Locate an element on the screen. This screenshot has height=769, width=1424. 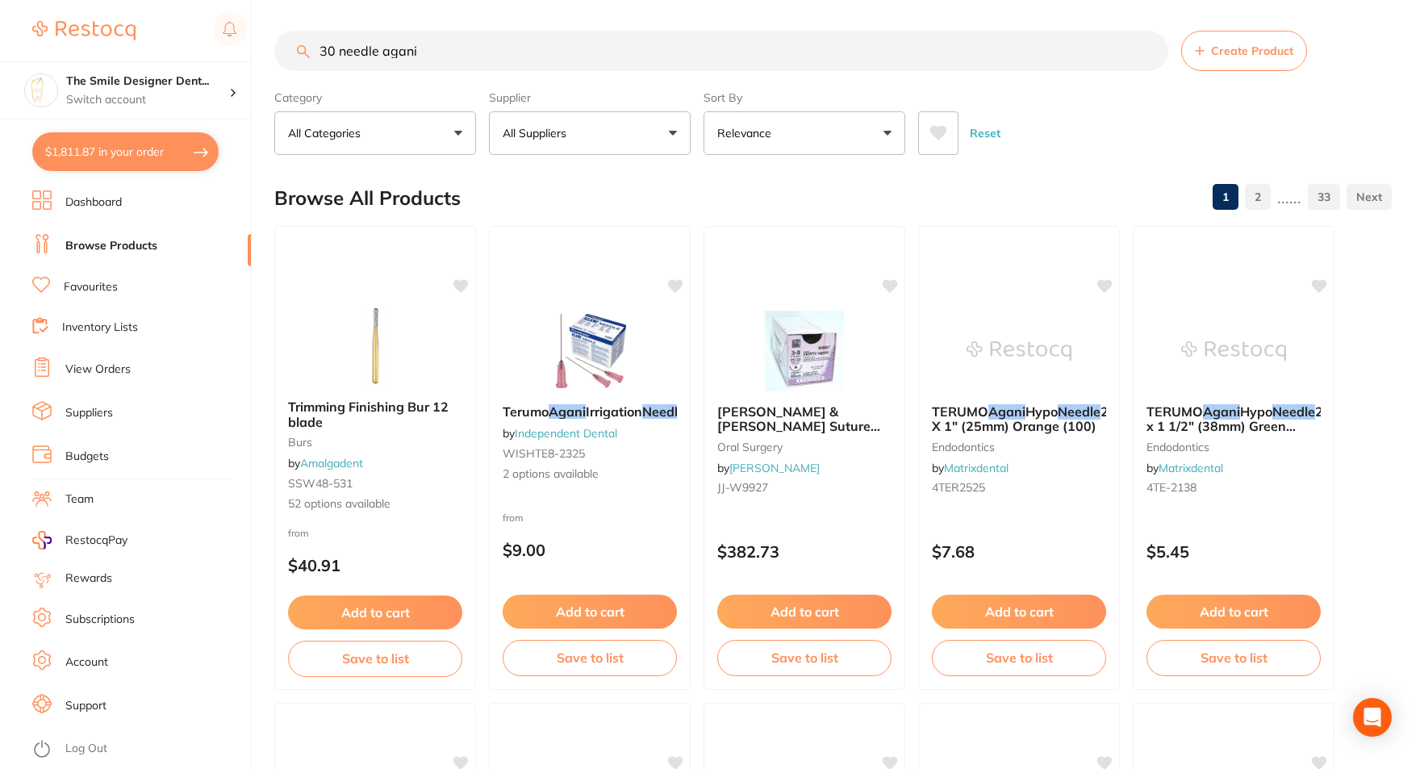
b: TERUMO Agani Hypo Needle 21G x 1 1/2" (38mm) Green (100) is located at coordinates (1233, 419).